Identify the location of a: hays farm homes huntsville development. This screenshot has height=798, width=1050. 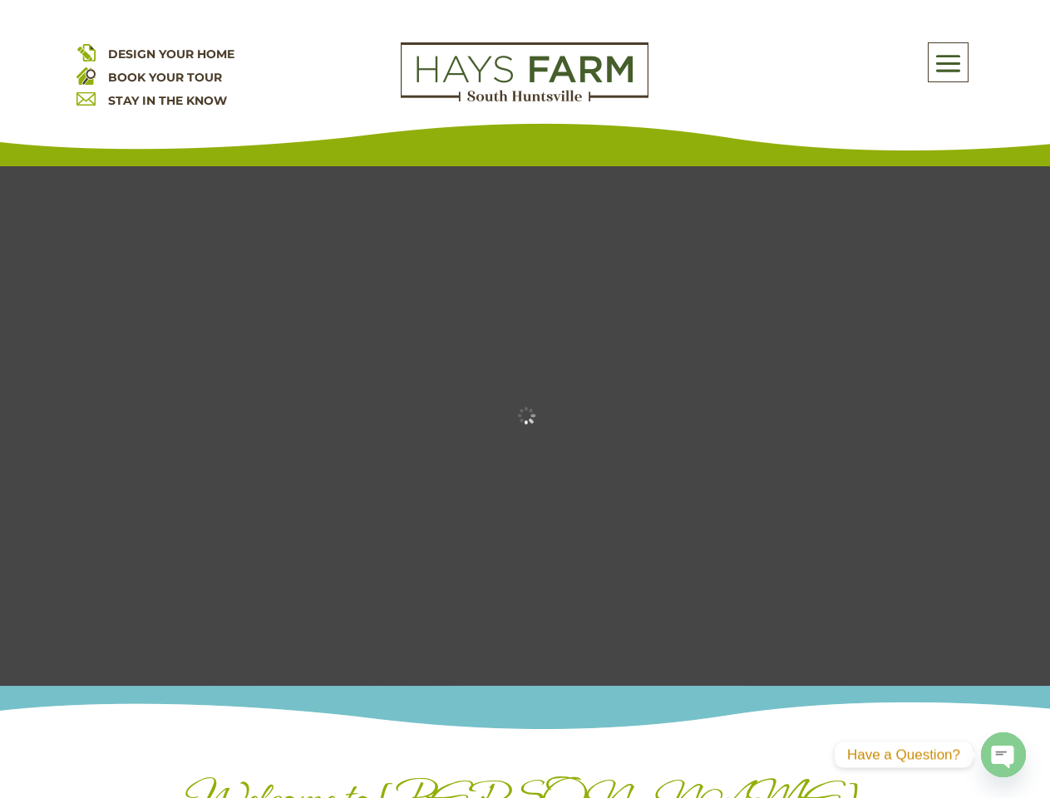
(525, 98).